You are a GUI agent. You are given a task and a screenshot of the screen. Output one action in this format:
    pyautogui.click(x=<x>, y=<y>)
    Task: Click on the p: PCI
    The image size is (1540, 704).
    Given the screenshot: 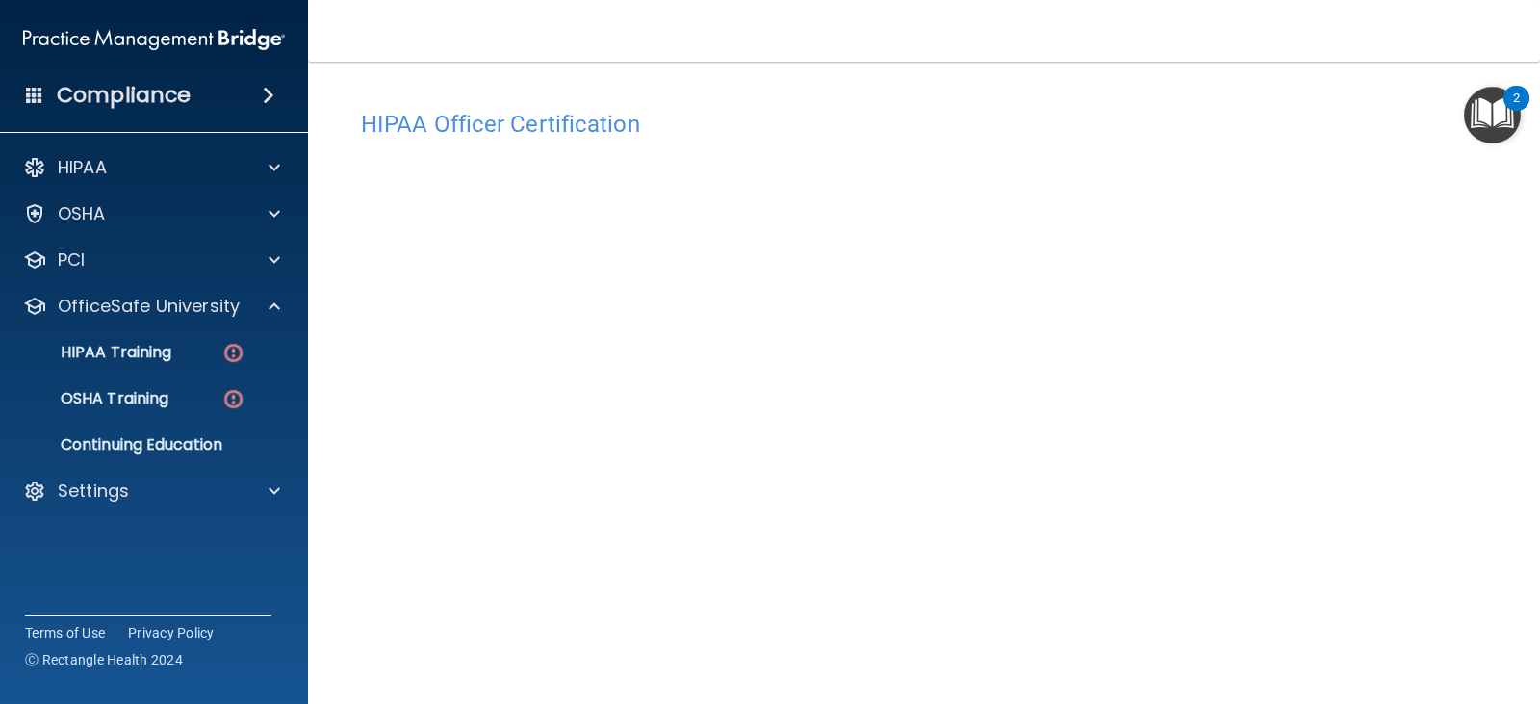 What is the action you would take?
    pyautogui.click(x=71, y=260)
    